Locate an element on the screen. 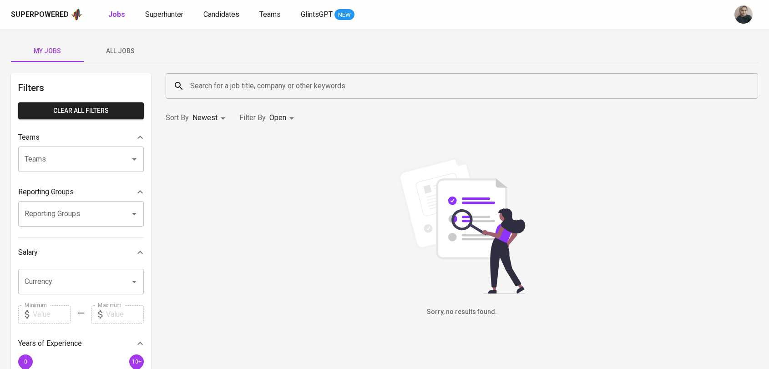 The width and height of the screenshot is (769, 369). img: app logo is located at coordinates (76, 15).